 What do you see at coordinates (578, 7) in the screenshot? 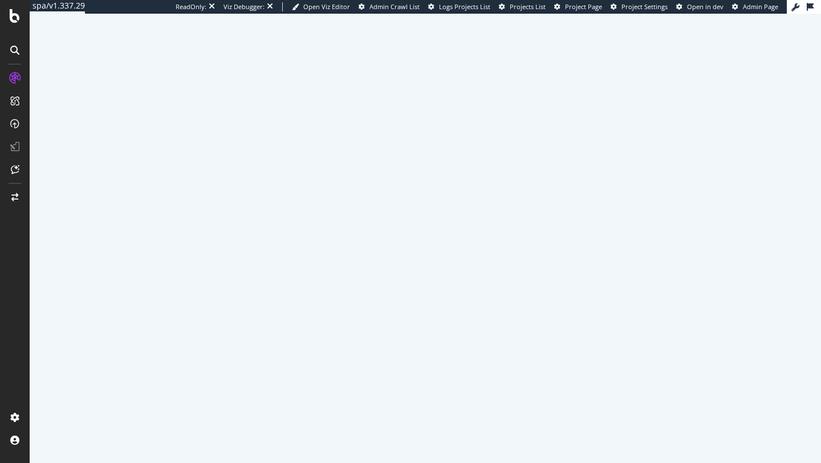
I see `a: Project Page` at bounding box center [578, 7].